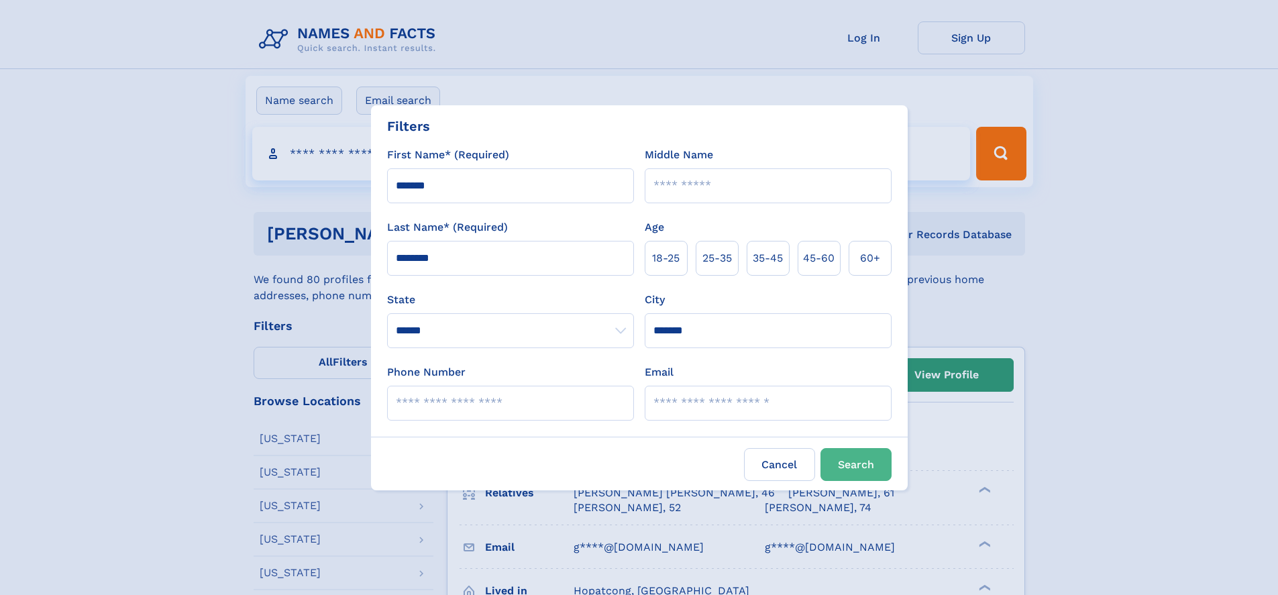  What do you see at coordinates (654, 227) in the screenshot?
I see `label: Age` at bounding box center [654, 227].